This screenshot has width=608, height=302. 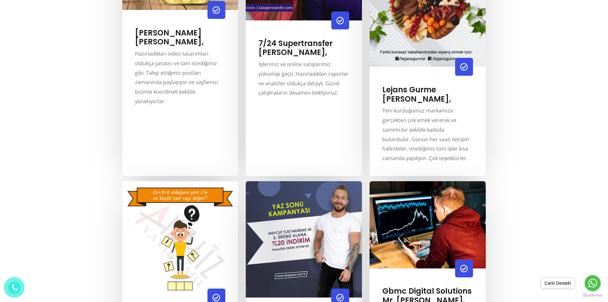 I want to click on div: Canlı Destek!, so click(x=558, y=283).